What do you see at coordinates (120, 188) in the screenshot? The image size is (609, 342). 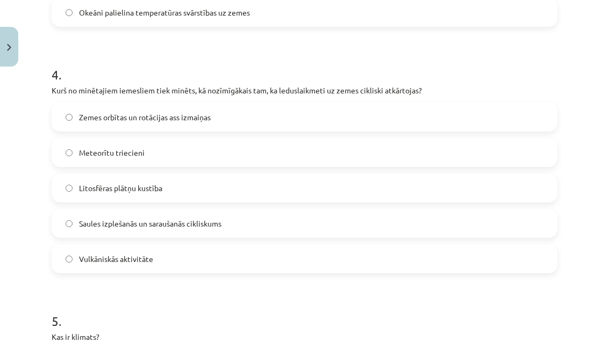 I see `span: Litosfēras plātņu kustība` at bounding box center [120, 188].